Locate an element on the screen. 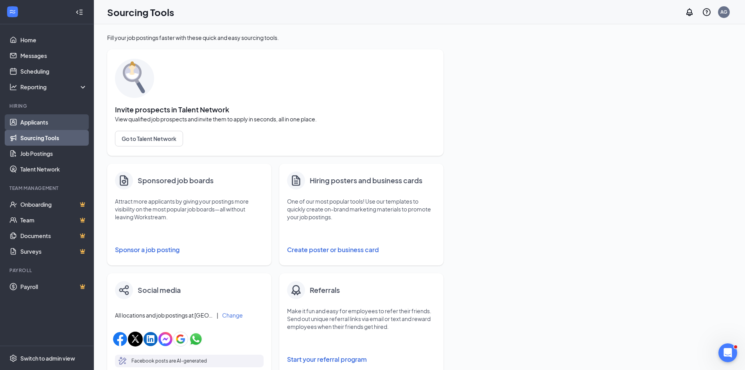 Image resolution: width=745 pixels, height=370 pixels. img: facebookIcon is located at coordinates (120, 339).